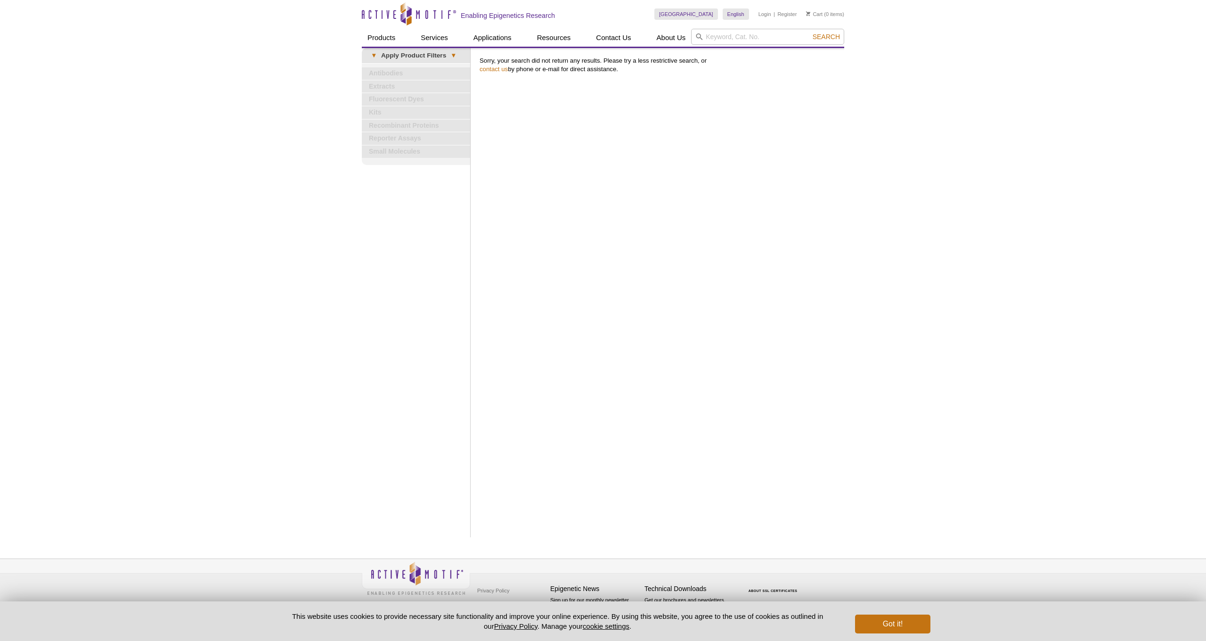 Image resolution: width=1206 pixels, height=641 pixels. I want to click on button: Search, so click(826, 37).